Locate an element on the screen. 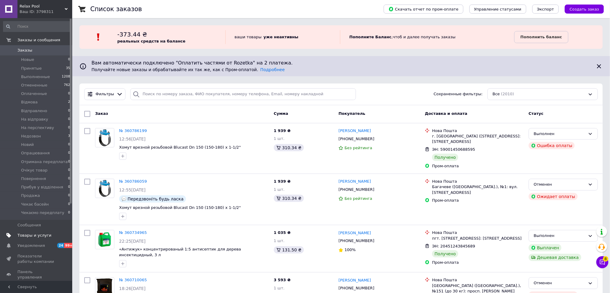 Image resolution: width=610 pixels, height=293 pixels. div: Ошибка оплаты is located at coordinates (552, 145).